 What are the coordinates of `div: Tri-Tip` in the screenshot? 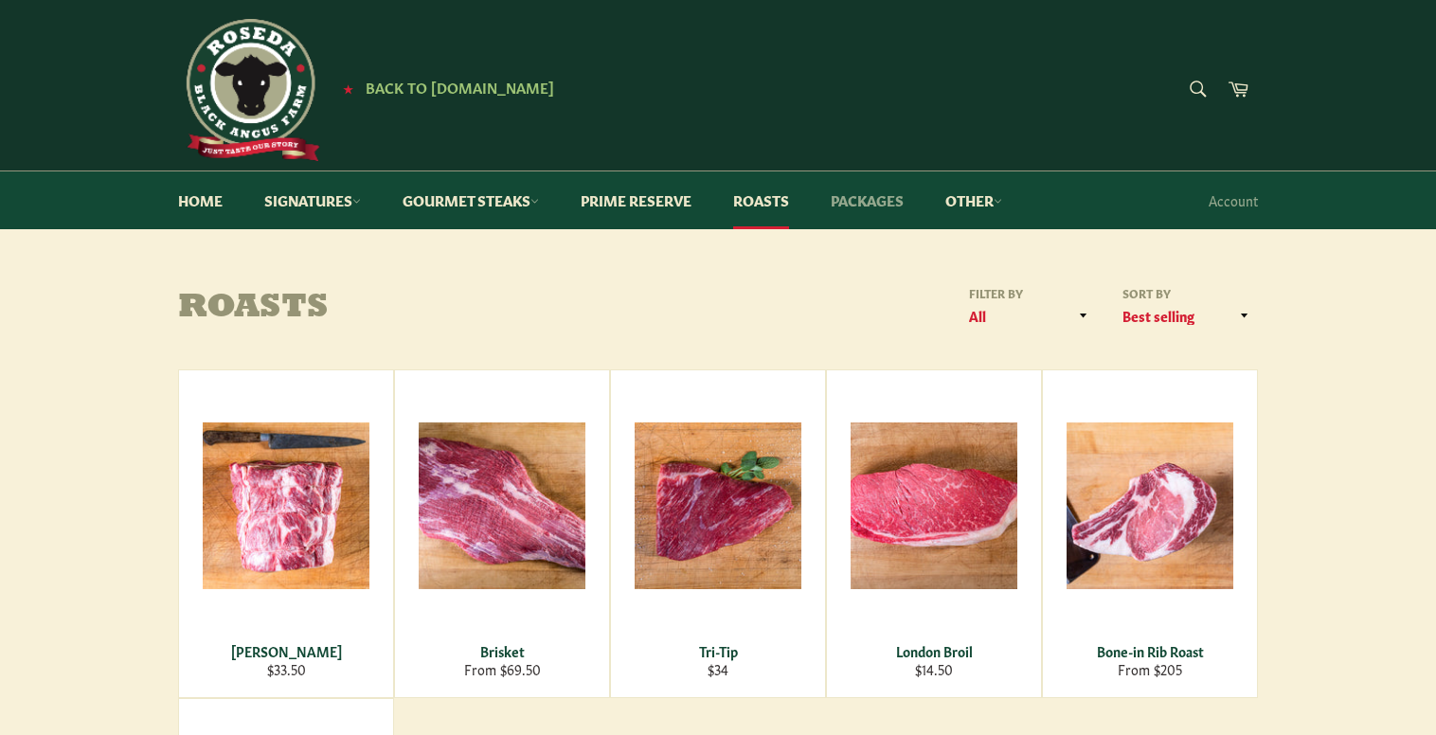 It's located at (718, 651).